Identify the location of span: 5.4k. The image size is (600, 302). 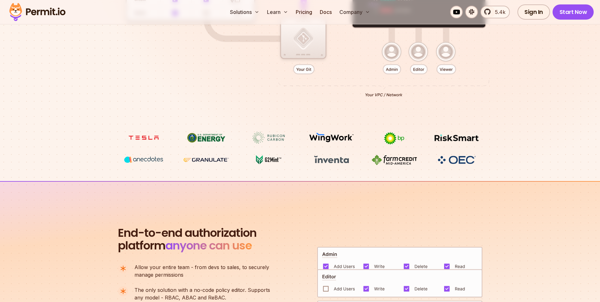
(498, 12).